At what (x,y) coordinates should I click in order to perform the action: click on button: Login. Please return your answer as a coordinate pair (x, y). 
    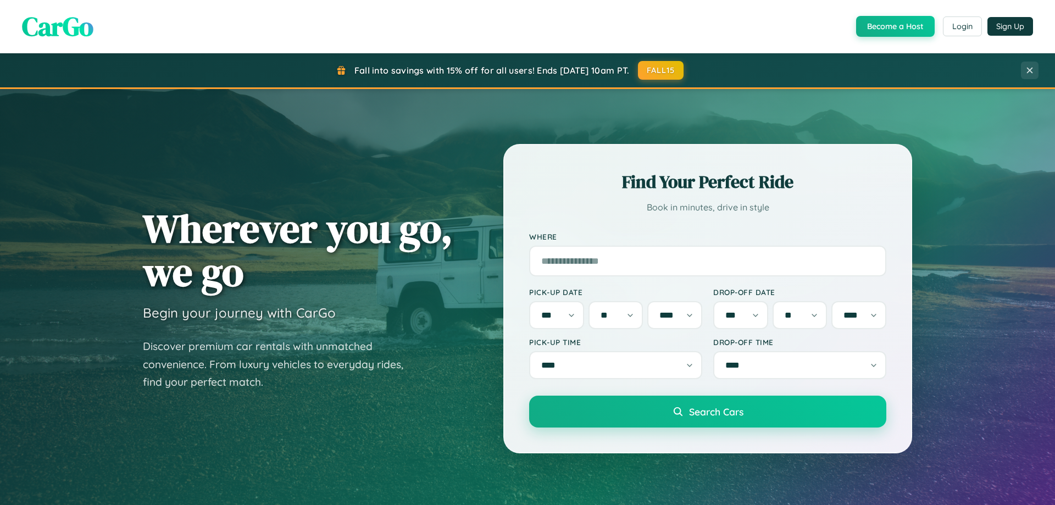
    Looking at the image, I should click on (962, 26).